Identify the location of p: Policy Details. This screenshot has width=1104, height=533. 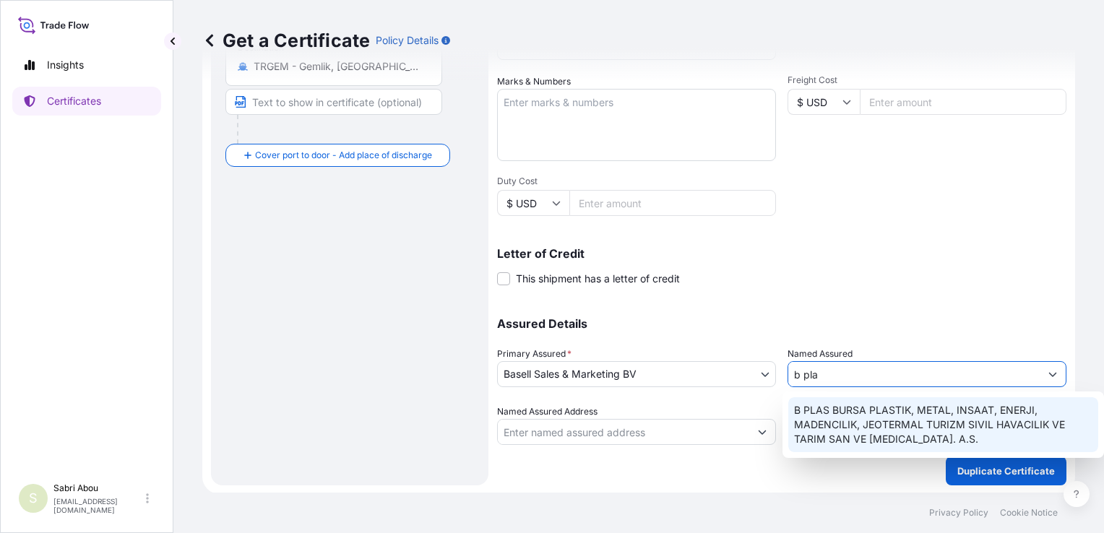
(407, 40).